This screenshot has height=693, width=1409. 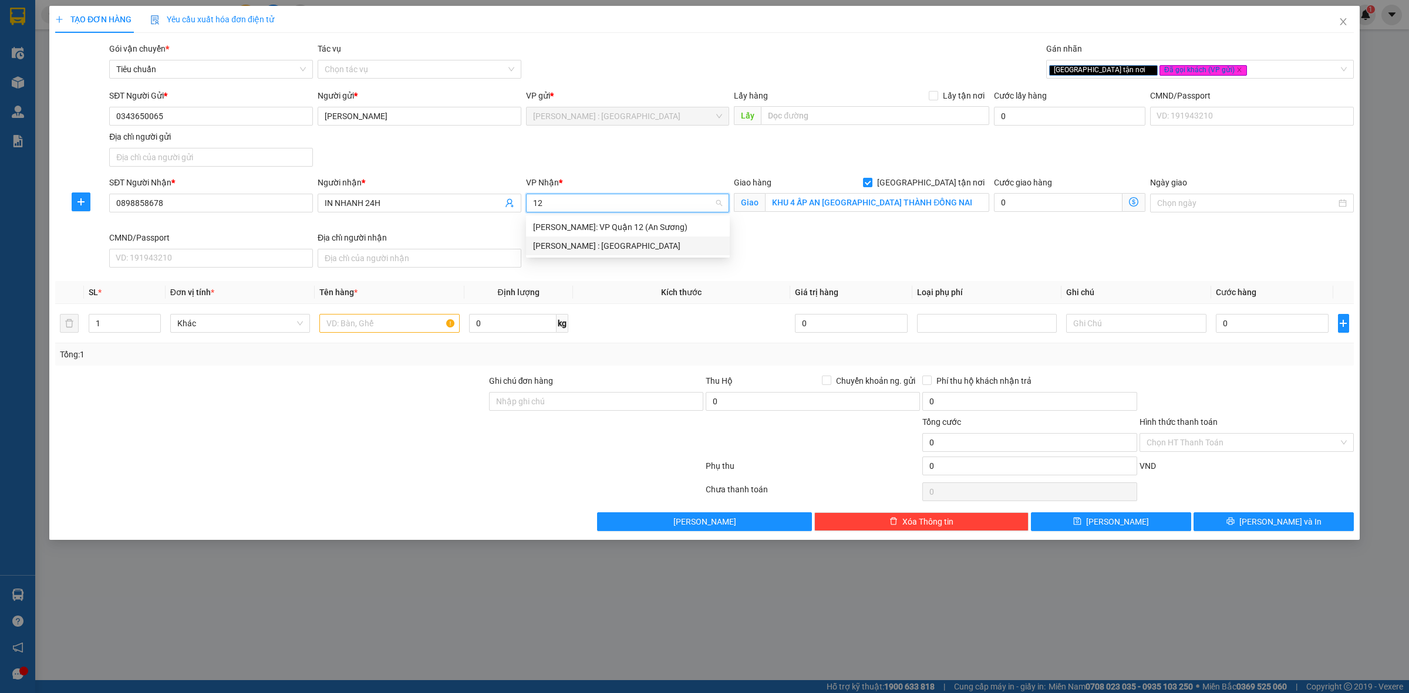 I want to click on label: Hình thức thanh toán, so click(x=1178, y=422).